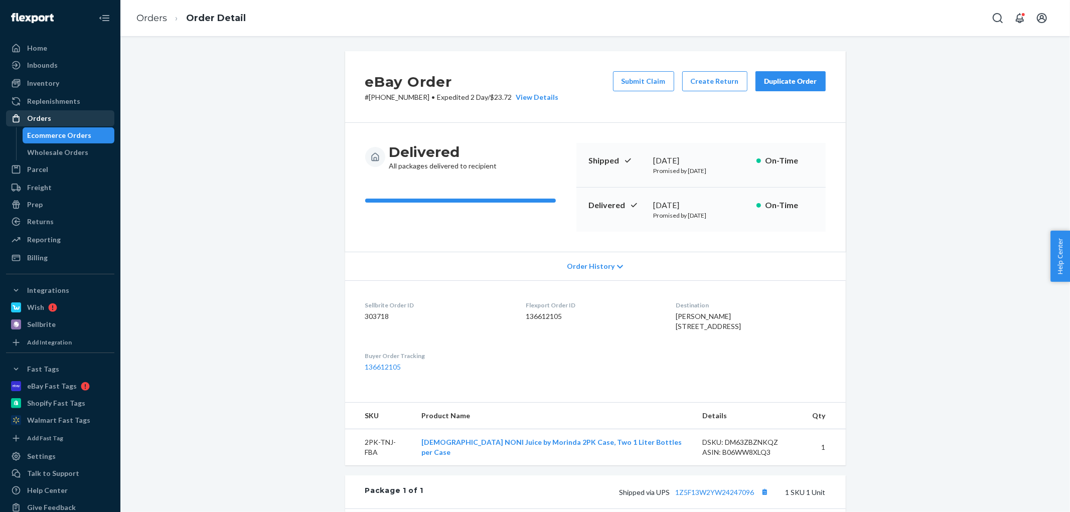  What do you see at coordinates (69, 135) in the screenshot?
I see `a: Ecommerce Orders` at bounding box center [69, 135].